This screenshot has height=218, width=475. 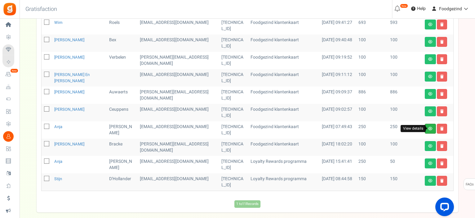 What do you see at coordinates (122, 95) in the screenshot?
I see `td: Auwaerts` at bounding box center [122, 95].